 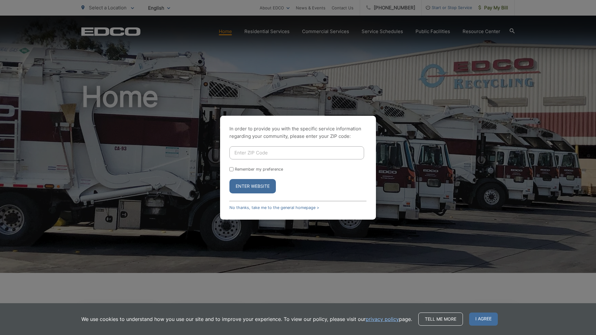 I want to click on span: I agree, so click(x=484, y=319).